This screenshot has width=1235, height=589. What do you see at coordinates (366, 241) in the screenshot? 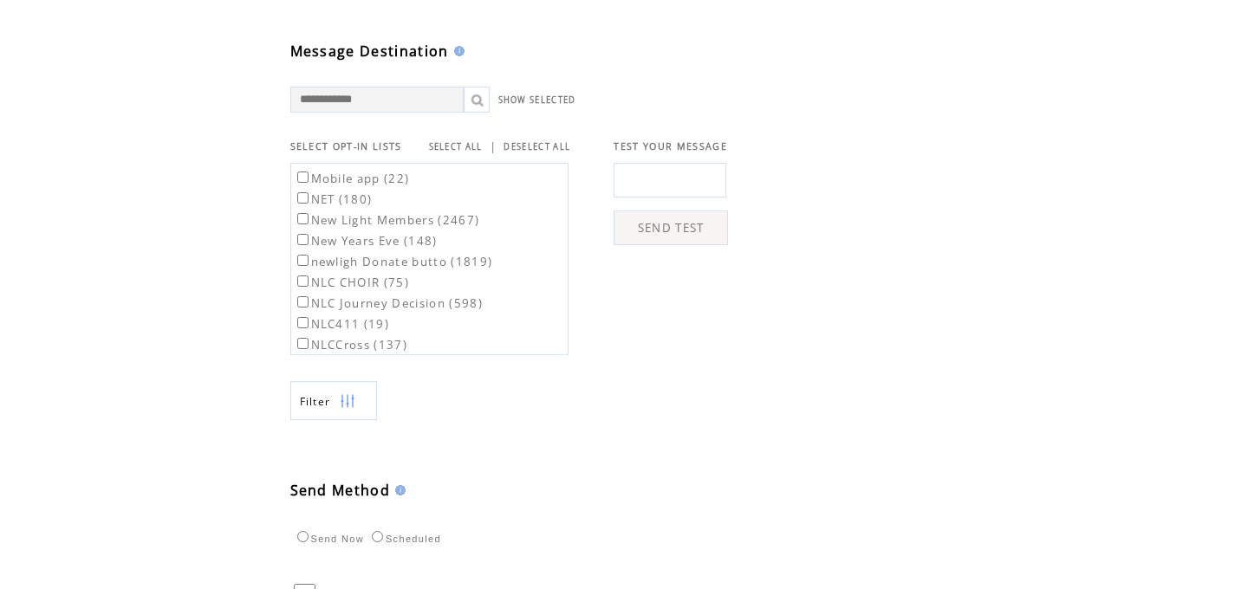
I see `label: New Years Eve (148)` at bounding box center [366, 241].